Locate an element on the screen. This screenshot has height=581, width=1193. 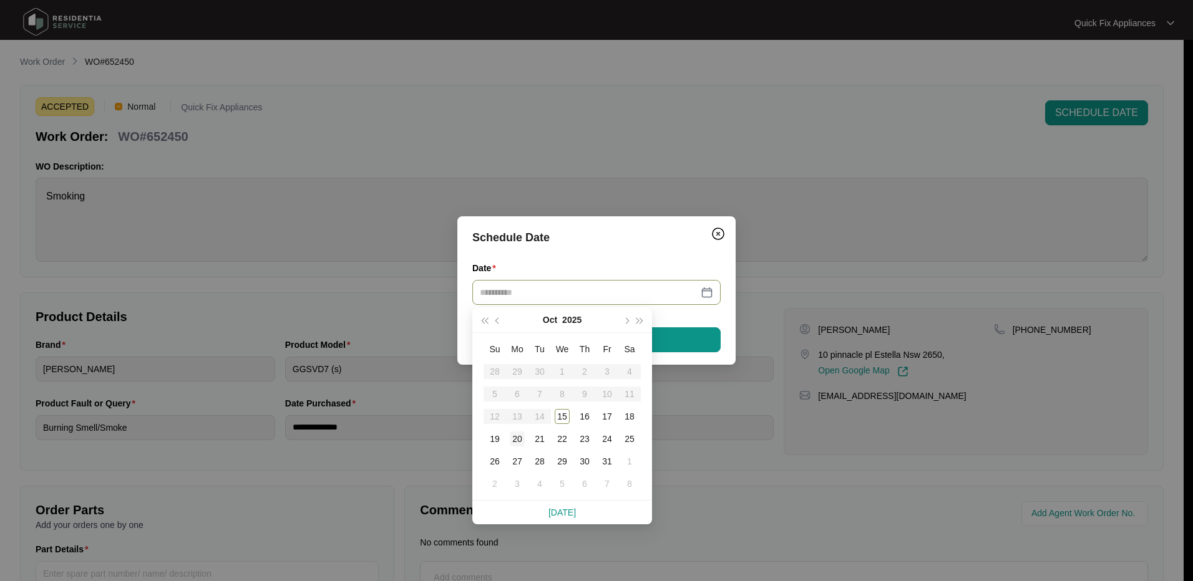
div: 3 is located at coordinates (517, 484).